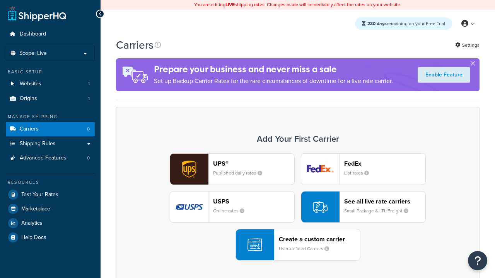  What do you see at coordinates (50, 34) in the screenshot?
I see `a: Dashboard` at bounding box center [50, 34].